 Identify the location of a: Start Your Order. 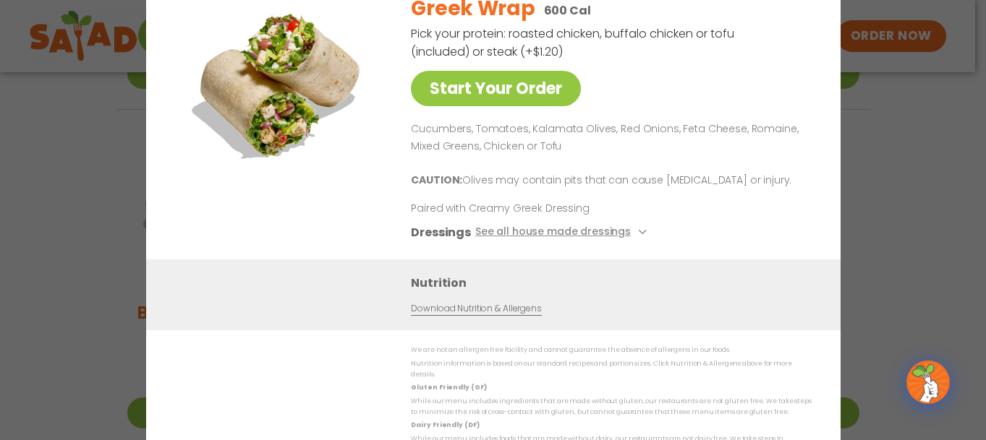
(495, 88).